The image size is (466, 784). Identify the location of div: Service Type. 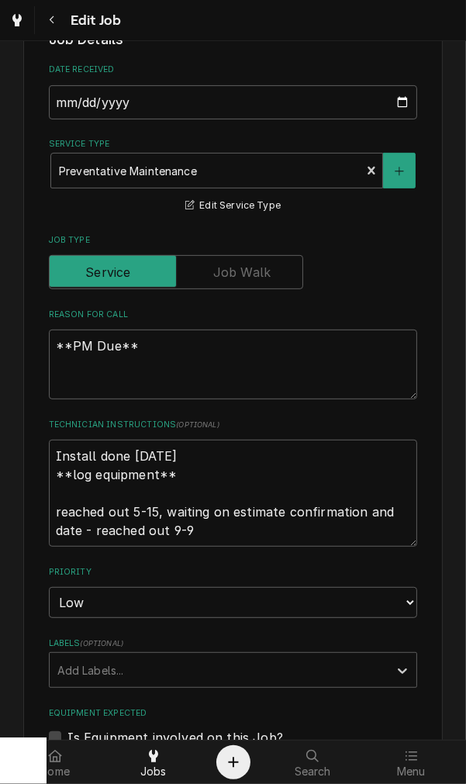
(233, 176).